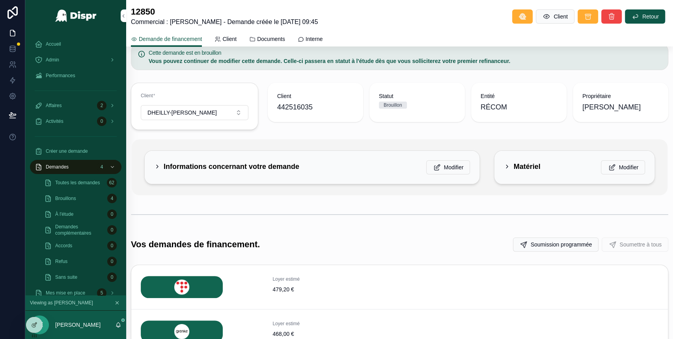 This screenshot has height=339, width=673. Describe the element at coordinates (80, 230) in the screenshot. I see `span: Demandes complémentaires` at that location.